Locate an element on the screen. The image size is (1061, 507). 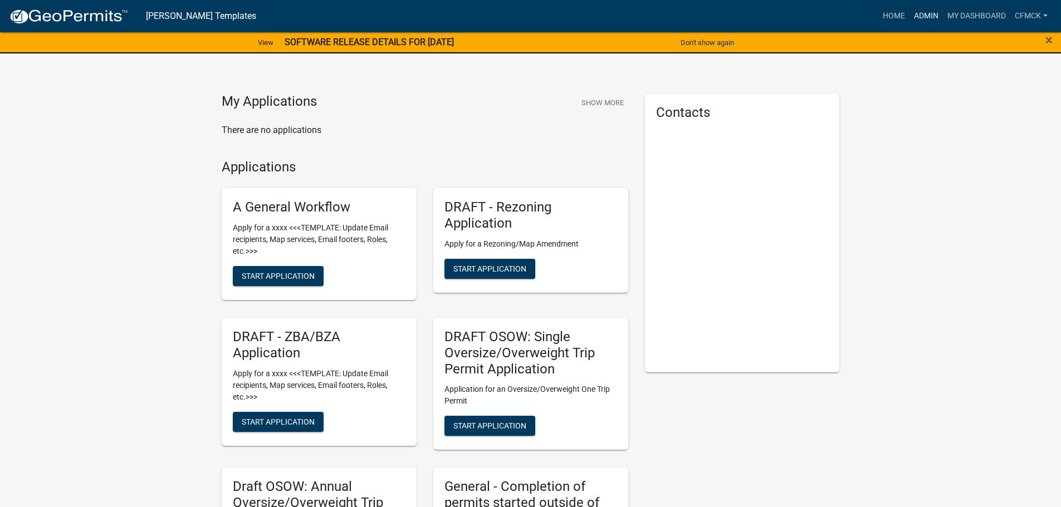
a: View is located at coordinates (266, 42).